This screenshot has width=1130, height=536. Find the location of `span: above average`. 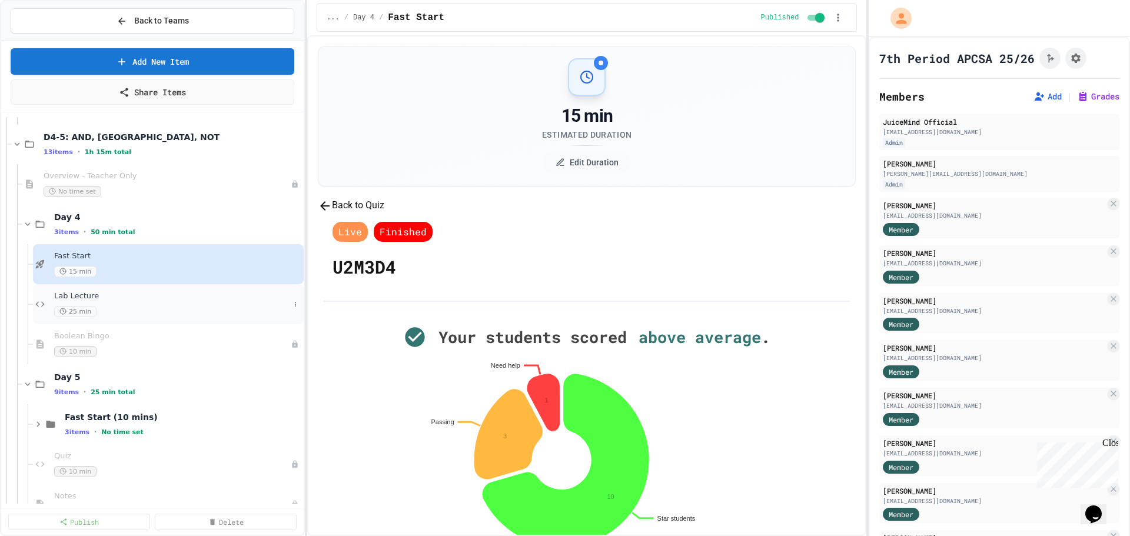

span: above average is located at coordinates (694, 337).